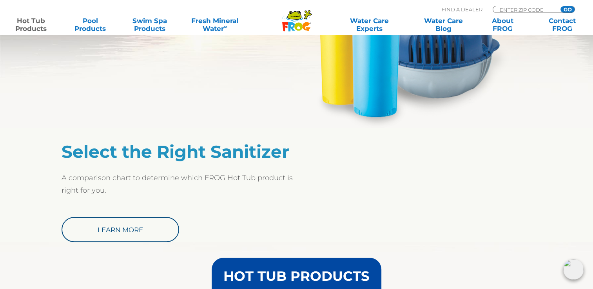 This screenshot has width=593, height=289. I want to click on img: openIcon, so click(574, 270).